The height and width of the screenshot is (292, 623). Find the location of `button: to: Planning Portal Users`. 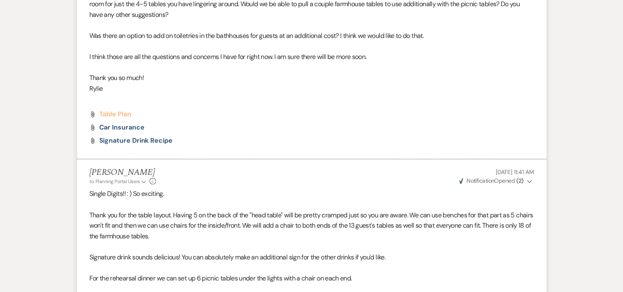

button: to: Planning Portal Users is located at coordinates (119, 181).